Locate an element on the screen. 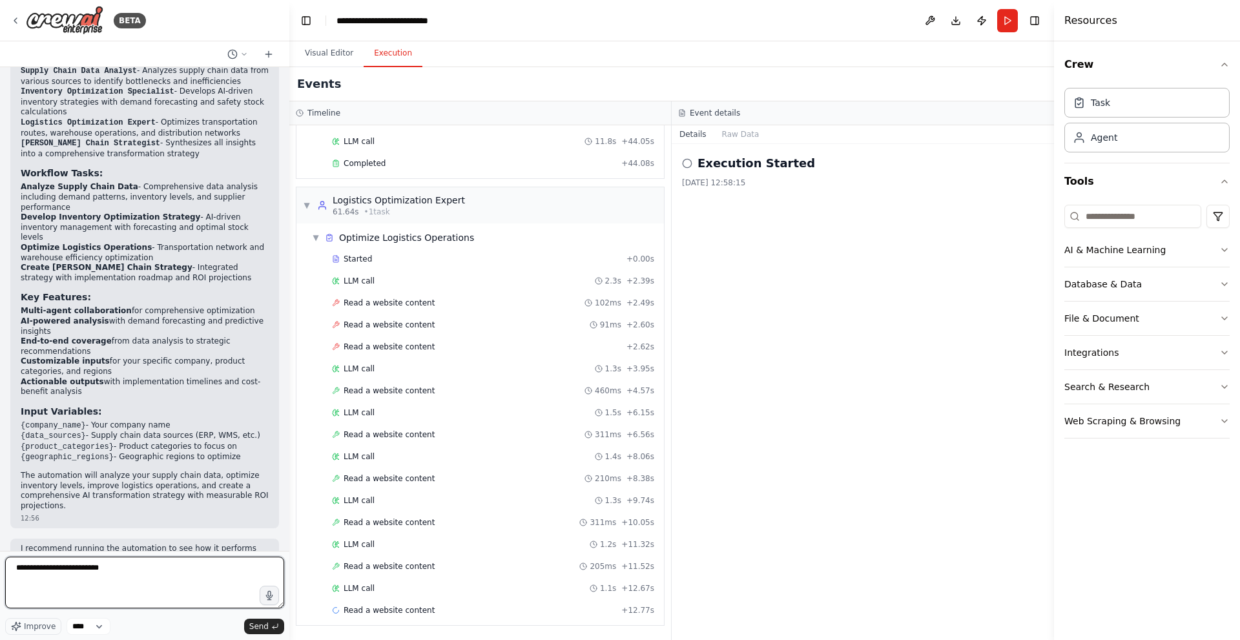 The height and width of the screenshot is (640, 1240). li: with demand forecasting and predictive insights is located at coordinates (145, 326).